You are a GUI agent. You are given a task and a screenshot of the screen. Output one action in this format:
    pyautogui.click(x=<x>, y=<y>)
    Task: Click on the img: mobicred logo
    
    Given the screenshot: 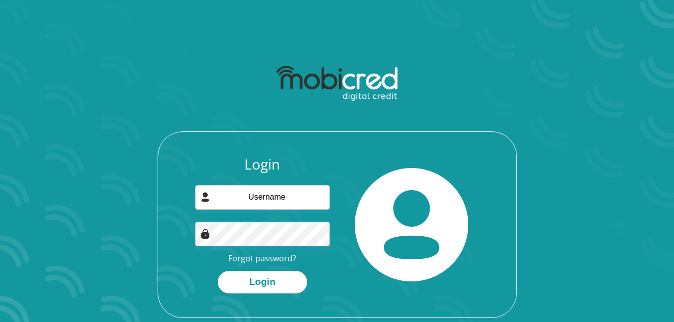 What is the action you would take?
    pyautogui.click(x=337, y=84)
    